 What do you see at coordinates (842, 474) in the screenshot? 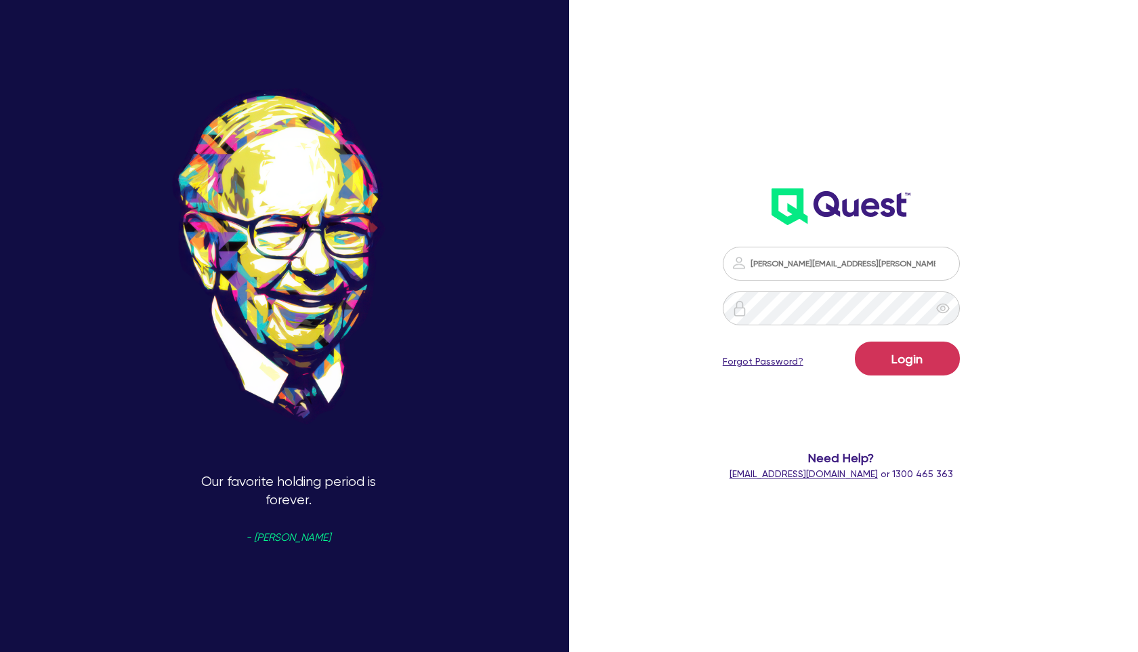
I see `span: or 1300 465 363` at bounding box center [842, 474].